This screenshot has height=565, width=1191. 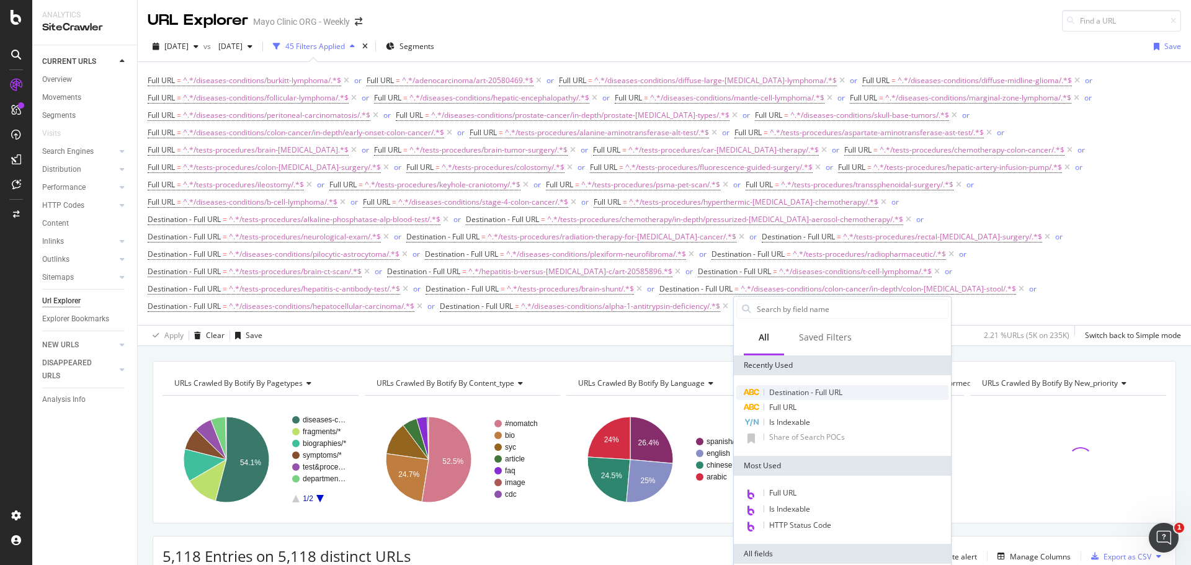 What do you see at coordinates (1133, 335) in the screenshot?
I see `div: Switch back to Simple mode` at bounding box center [1133, 335].